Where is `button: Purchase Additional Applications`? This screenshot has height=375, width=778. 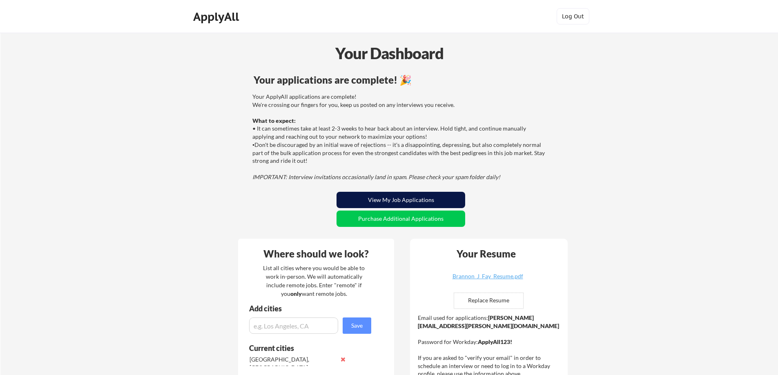
button: Purchase Additional Applications is located at coordinates (401, 219).